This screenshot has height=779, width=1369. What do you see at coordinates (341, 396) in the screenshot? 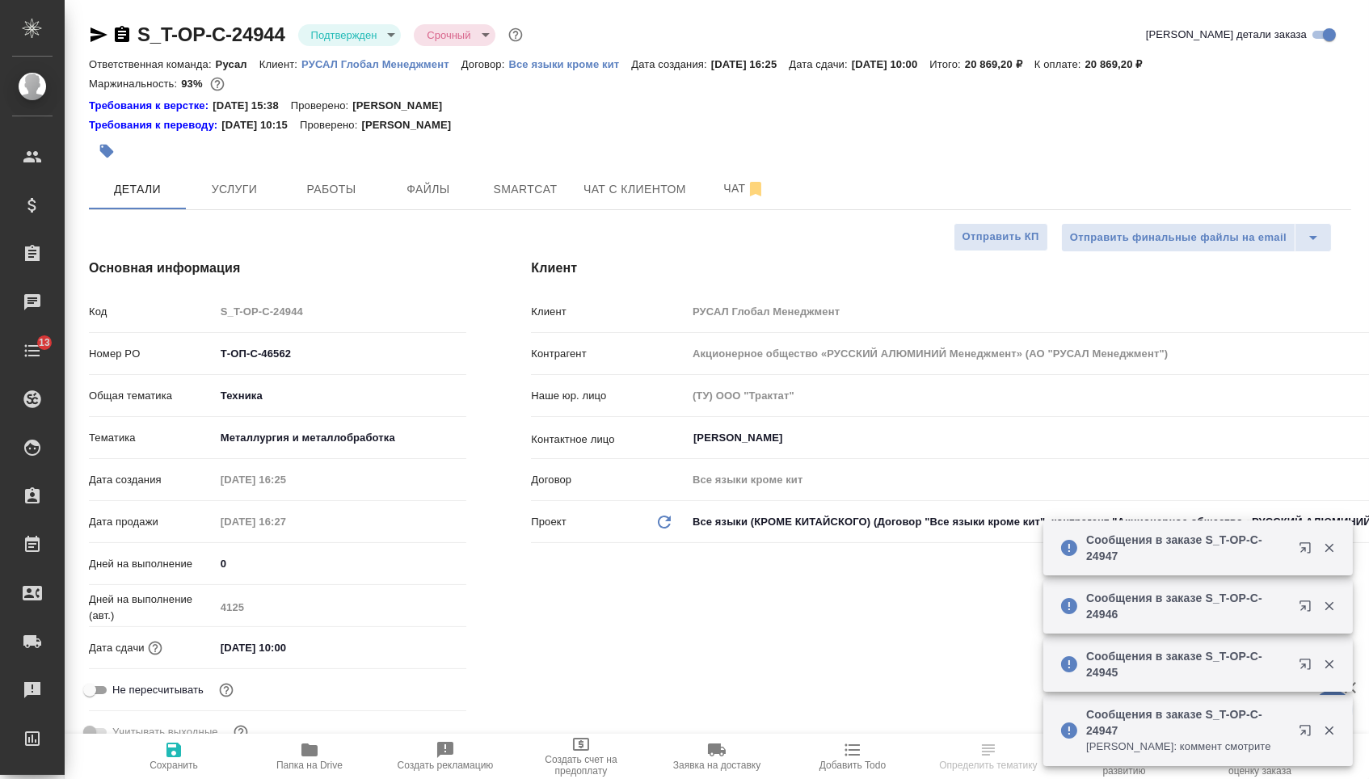
I see `div: Техника` at bounding box center [341, 396].